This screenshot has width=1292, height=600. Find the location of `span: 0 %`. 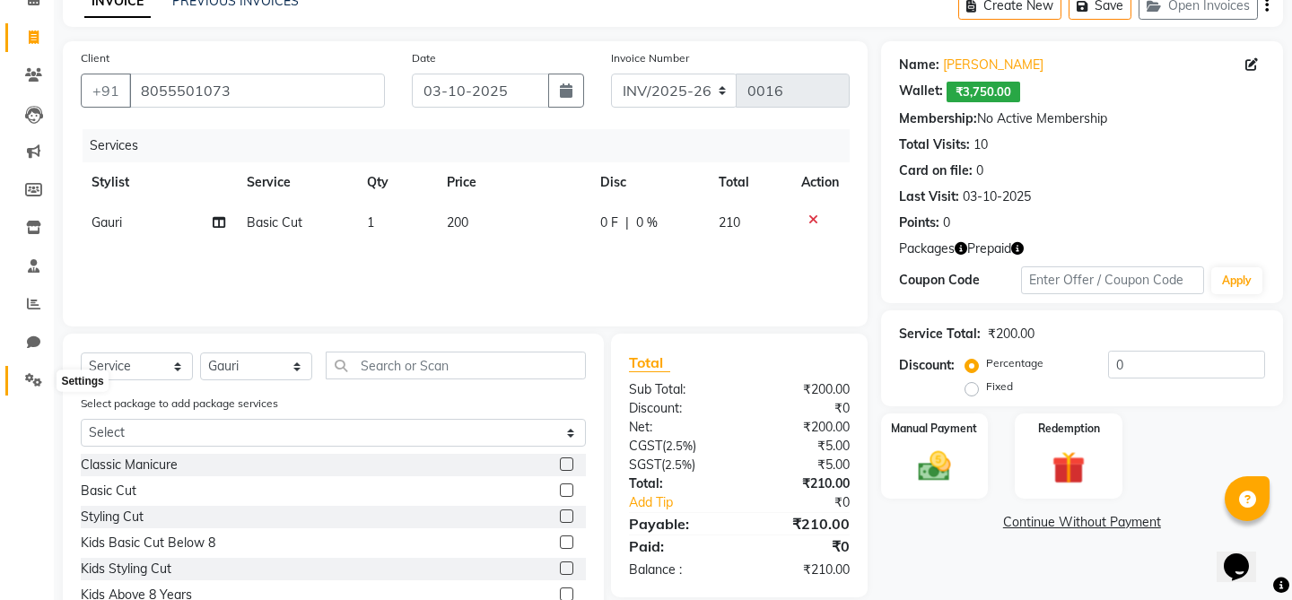

span: 0 % is located at coordinates (647, 222).